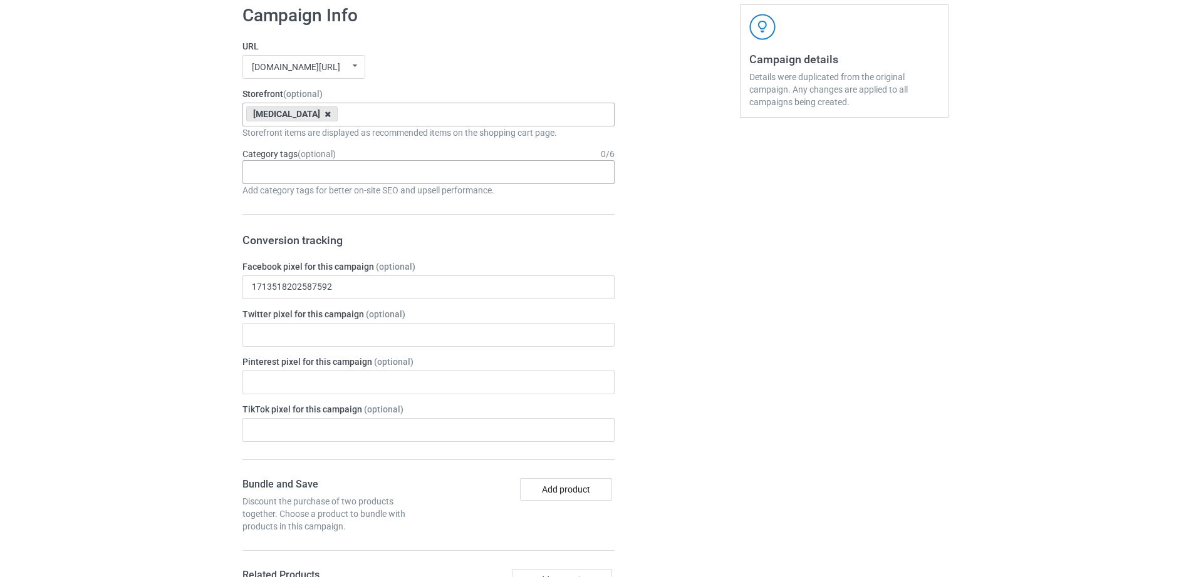 Image resolution: width=1191 pixels, height=577 pixels. I want to click on div: Add category tags for better on-site SEO and upsell performance., so click(428, 190).